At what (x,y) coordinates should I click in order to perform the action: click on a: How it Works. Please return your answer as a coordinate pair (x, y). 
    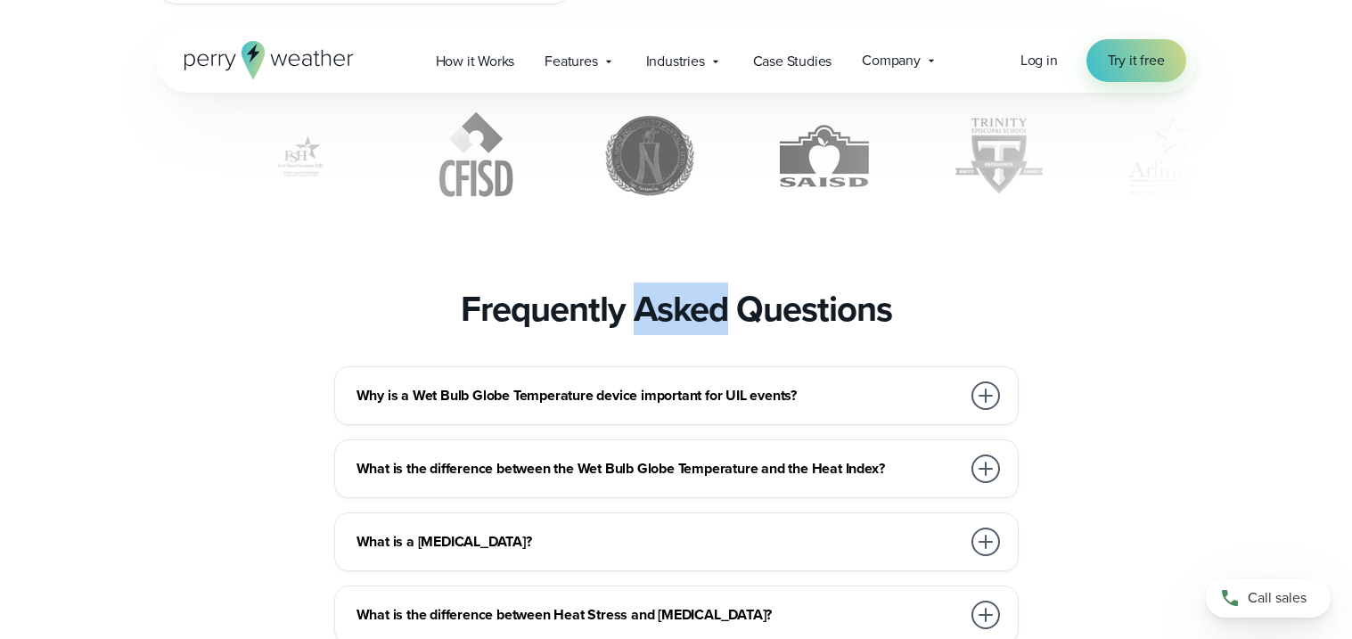
    Looking at the image, I should click on (475, 61).